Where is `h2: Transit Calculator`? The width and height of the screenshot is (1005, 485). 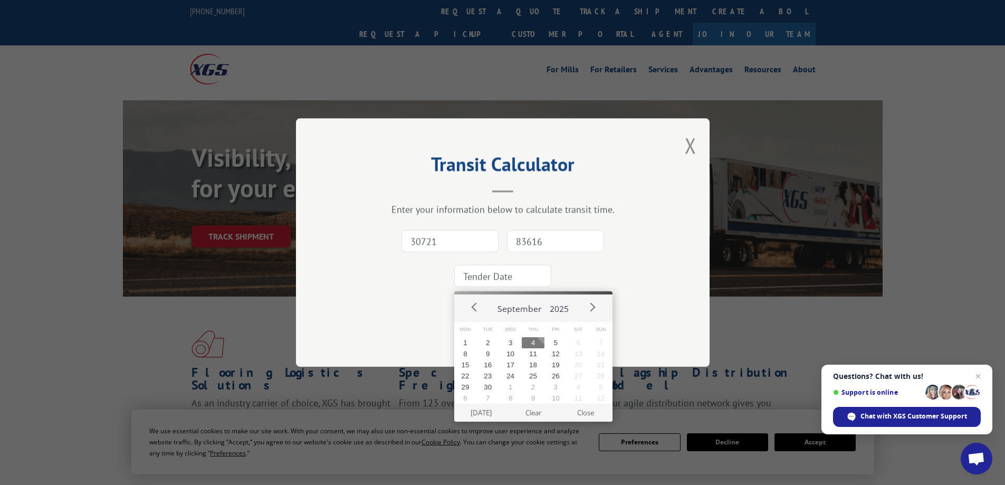
h2: Transit Calculator is located at coordinates (503, 167).